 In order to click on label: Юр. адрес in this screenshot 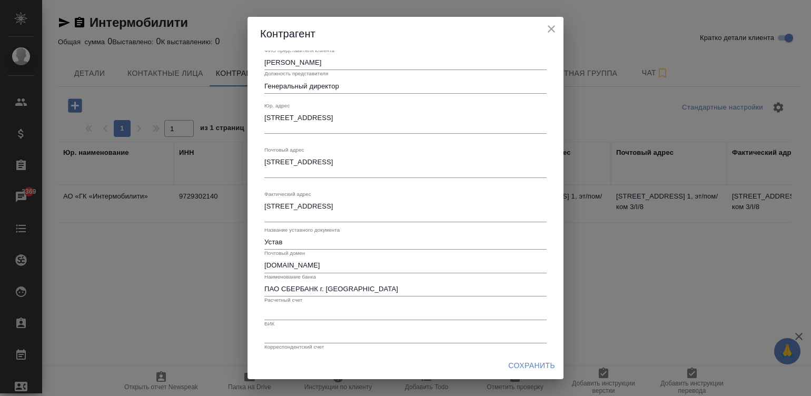, I will do `click(277, 105)`.